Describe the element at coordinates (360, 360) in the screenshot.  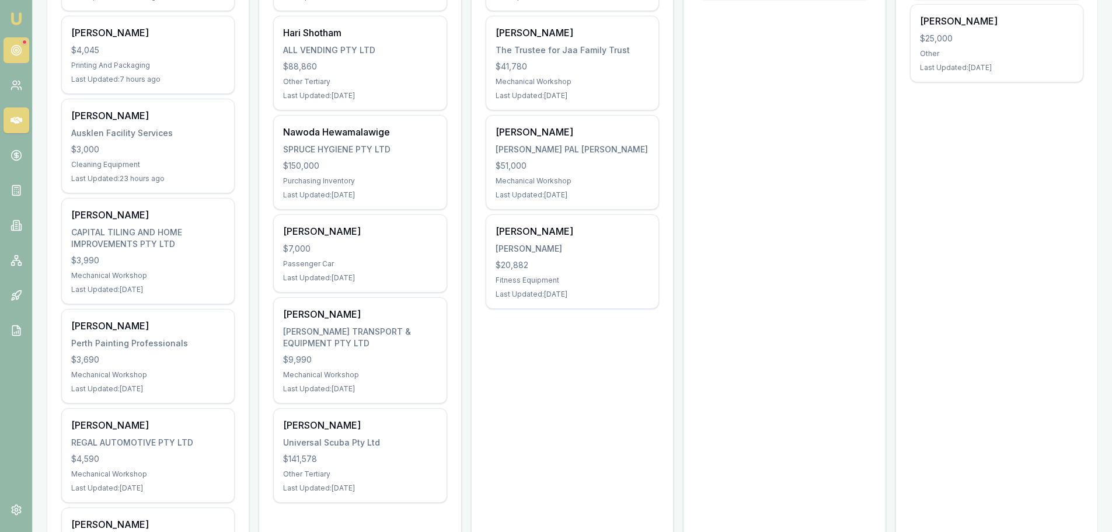
I see `div: $9,990` at that location.